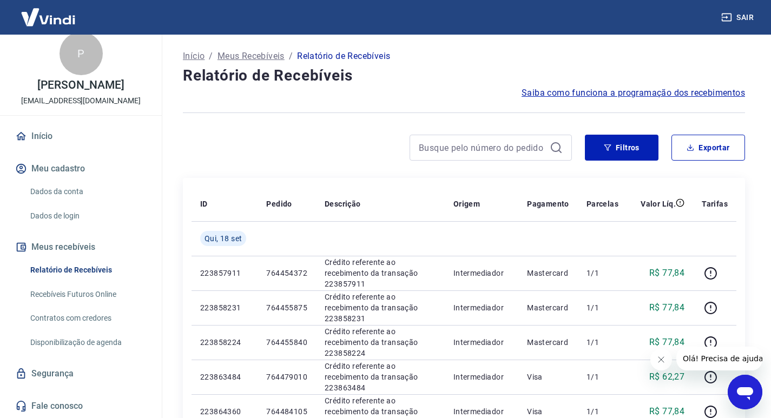  What do you see at coordinates (87, 294) in the screenshot?
I see `a: Recebíveis Futuros Online` at bounding box center [87, 294].